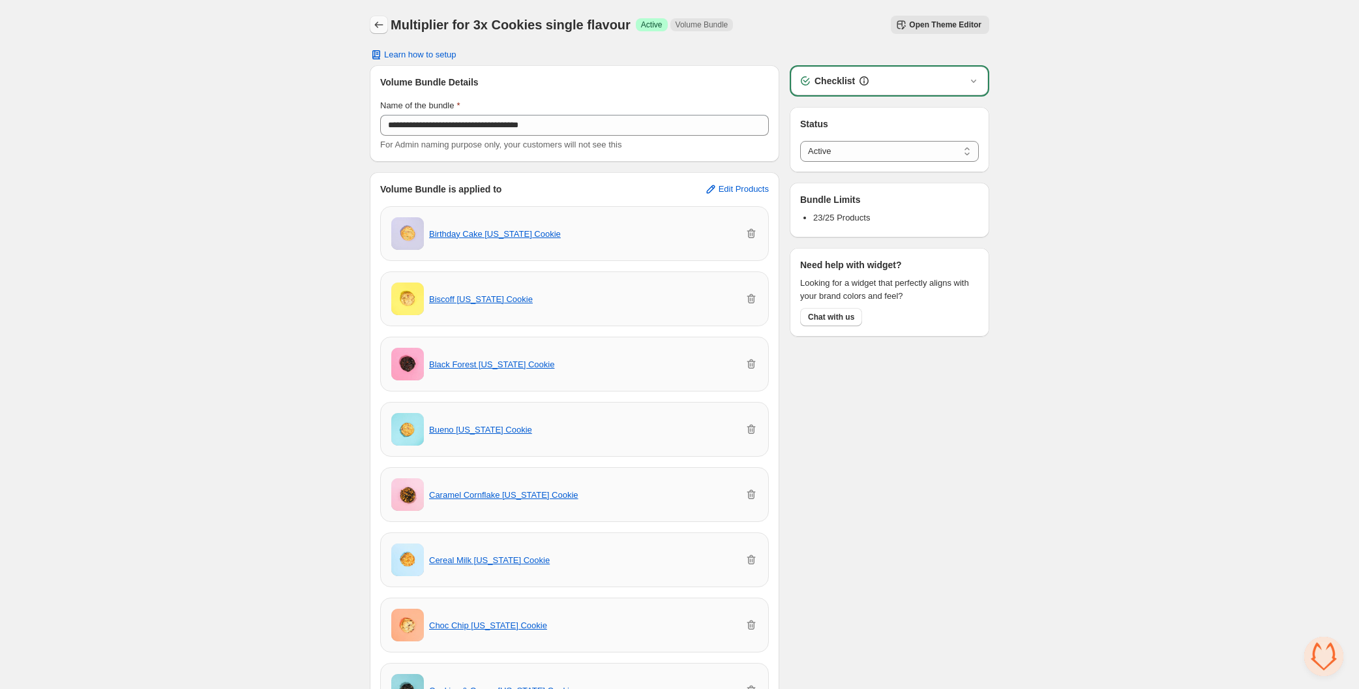  I want to click on h1: Multiplier for 3x Cookies single flavour, so click(511, 25).